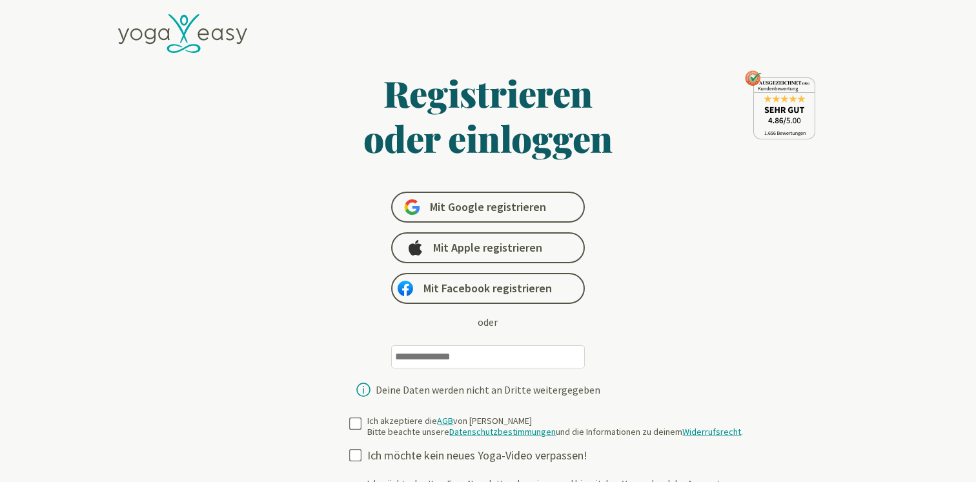 This screenshot has height=482, width=976. What do you see at coordinates (502, 432) in the screenshot?
I see `a: Datenschutzbestimmungen` at bounding box center [502, 432].